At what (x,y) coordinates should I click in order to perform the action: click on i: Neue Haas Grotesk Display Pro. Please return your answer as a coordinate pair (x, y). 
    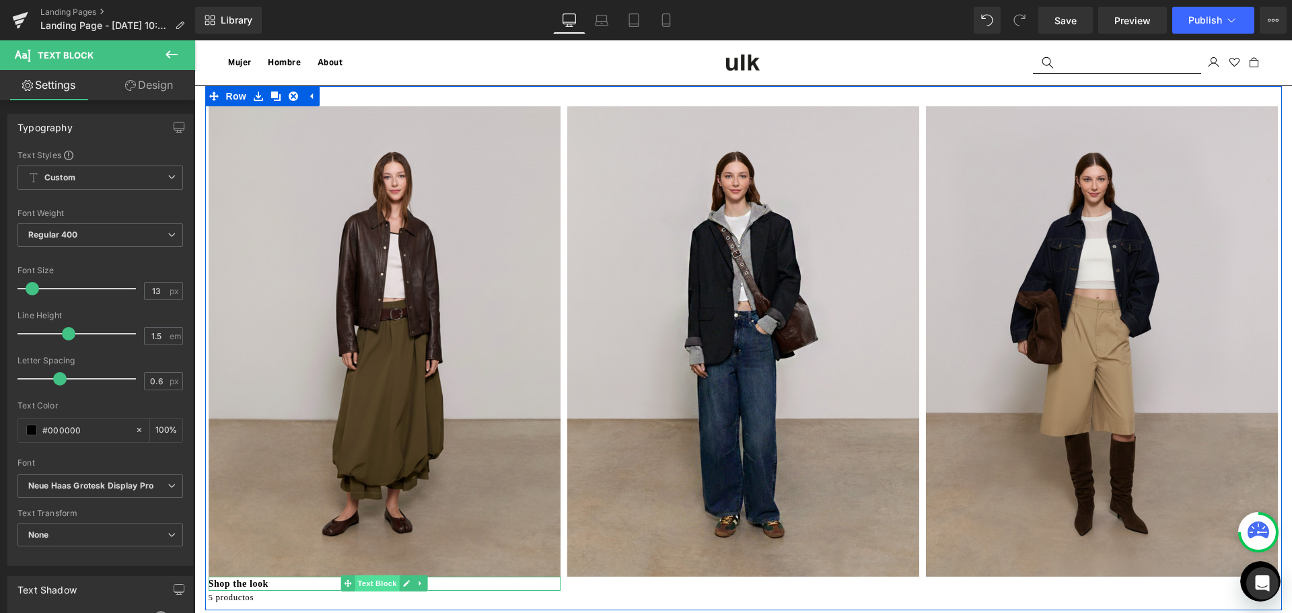
    Looking at the image, I should click on (91, 486).